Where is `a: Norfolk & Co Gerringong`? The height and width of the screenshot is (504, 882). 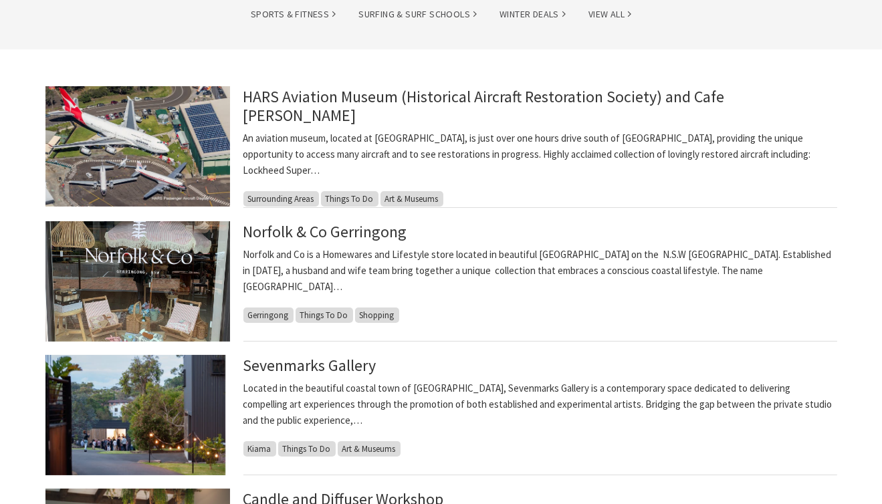 a: Norfolk & Co Gerringong is located at coordinates (325, 231).